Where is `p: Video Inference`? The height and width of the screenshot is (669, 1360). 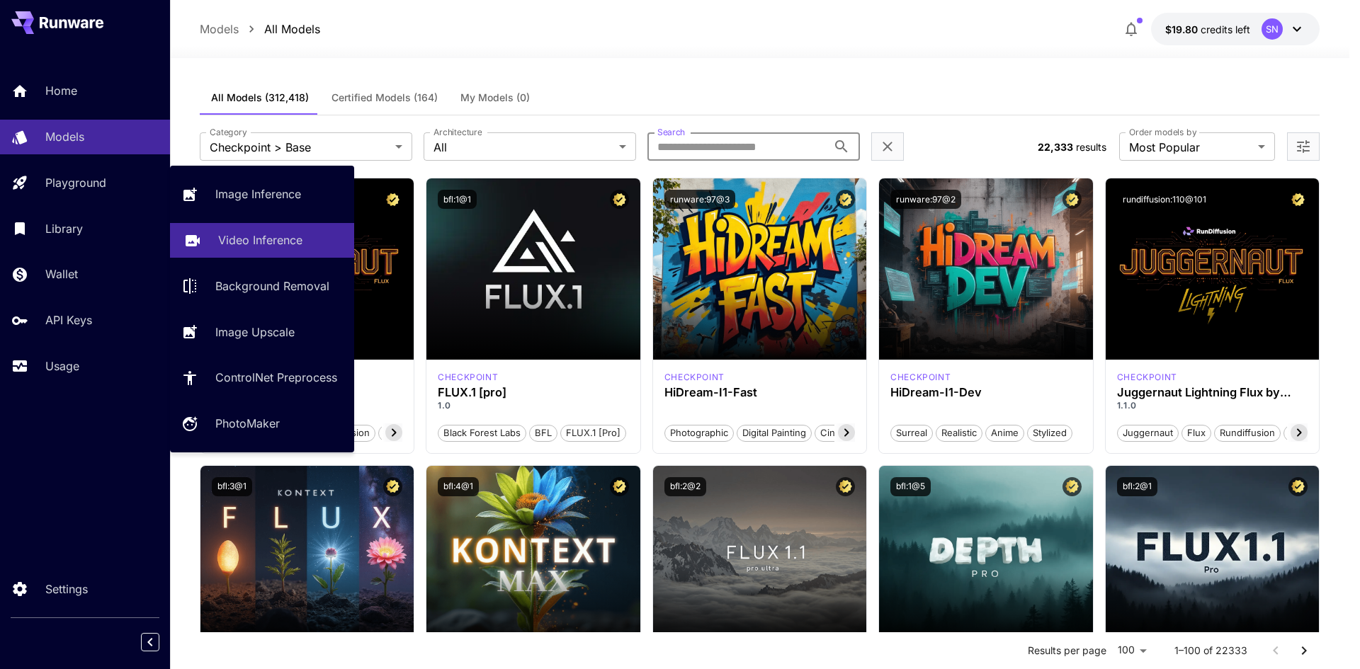 p: Video Inference is located at coordinates (260, 240).